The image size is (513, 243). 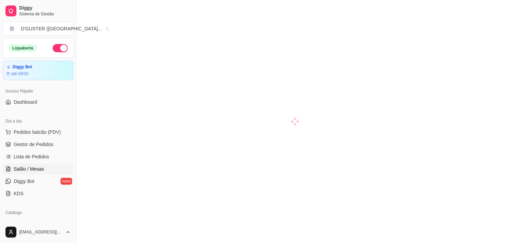 I want to click on button: Select a team, so click(x=38, y=29).